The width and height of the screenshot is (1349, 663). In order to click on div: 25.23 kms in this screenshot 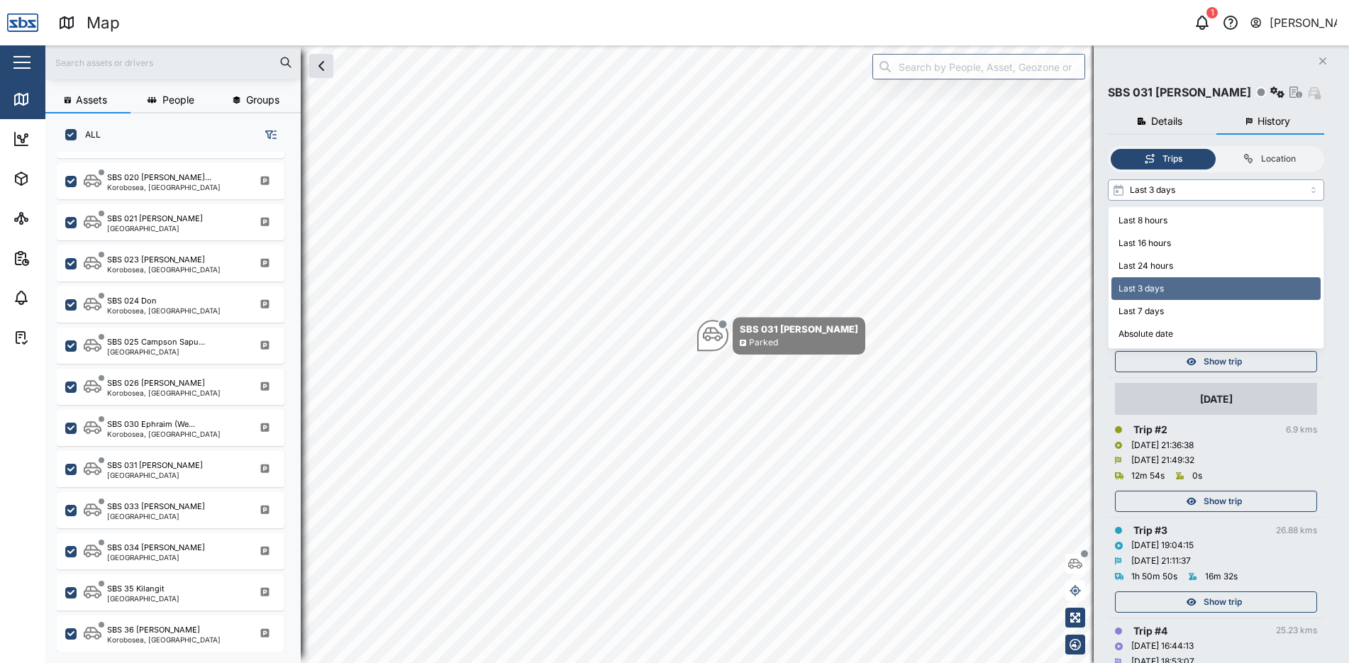, I will do `click(1297, 631)`.